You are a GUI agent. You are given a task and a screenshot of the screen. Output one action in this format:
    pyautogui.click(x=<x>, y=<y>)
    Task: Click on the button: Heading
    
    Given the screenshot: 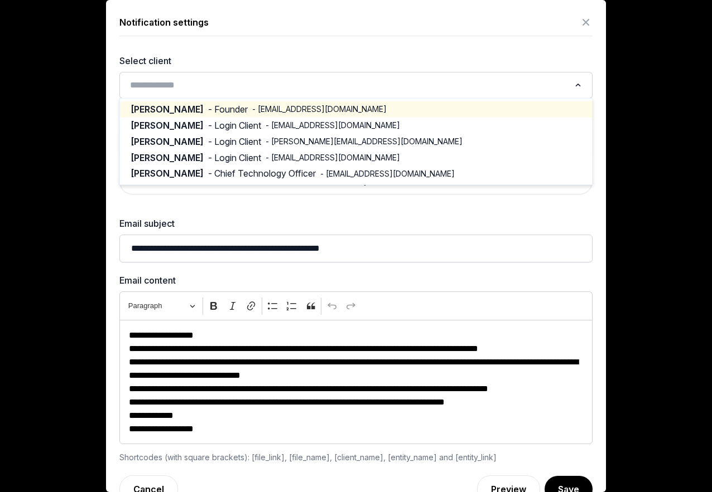 What is the action you would take?
    pyautogui.click(x=162, y=306)
    